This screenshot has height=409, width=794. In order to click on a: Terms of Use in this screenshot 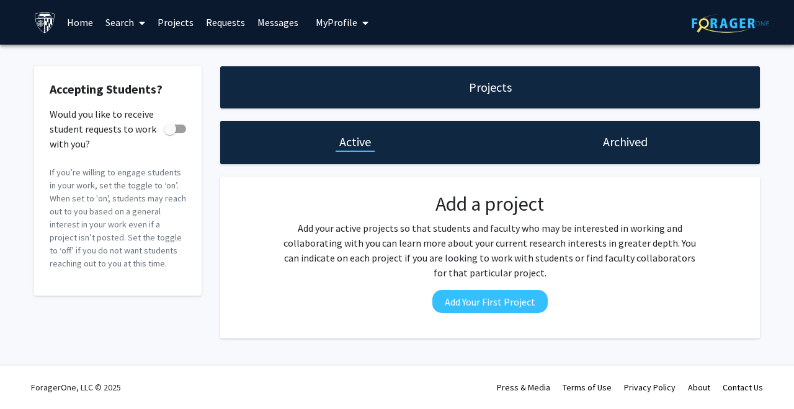, I will do `click(587, 388)`.